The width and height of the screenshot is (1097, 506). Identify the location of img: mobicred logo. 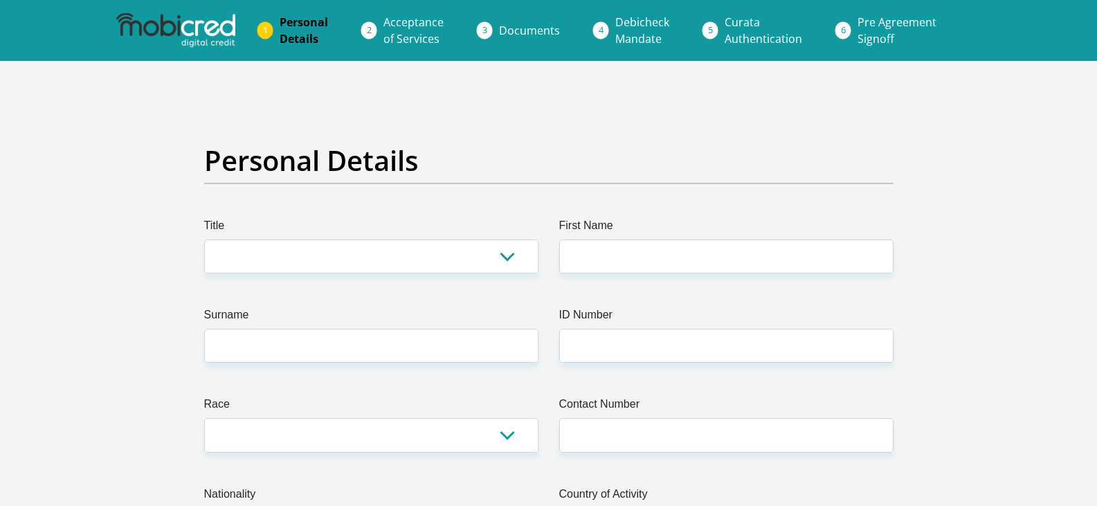
(176, 30).